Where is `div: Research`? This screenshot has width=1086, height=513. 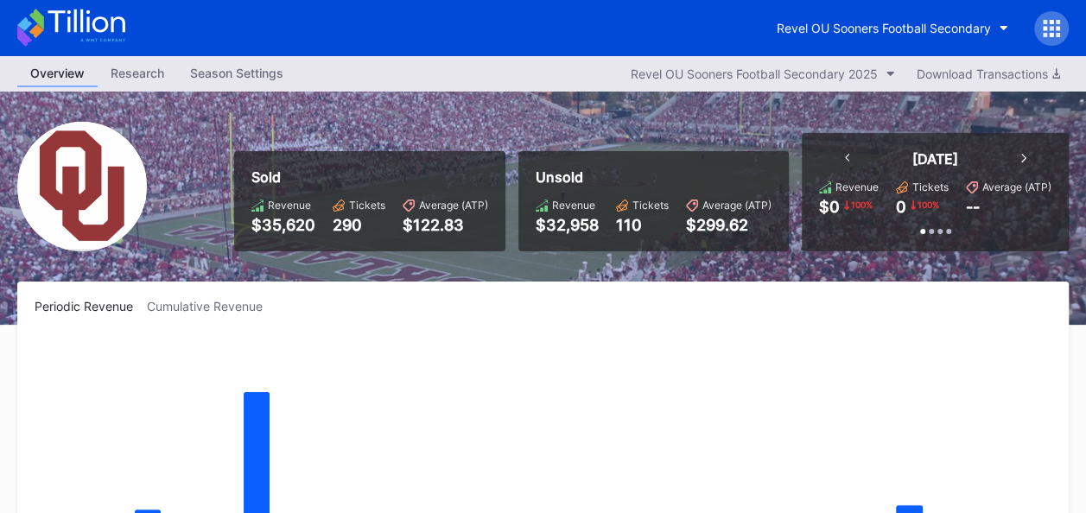
div: Research is located at coordinates (137, 73).